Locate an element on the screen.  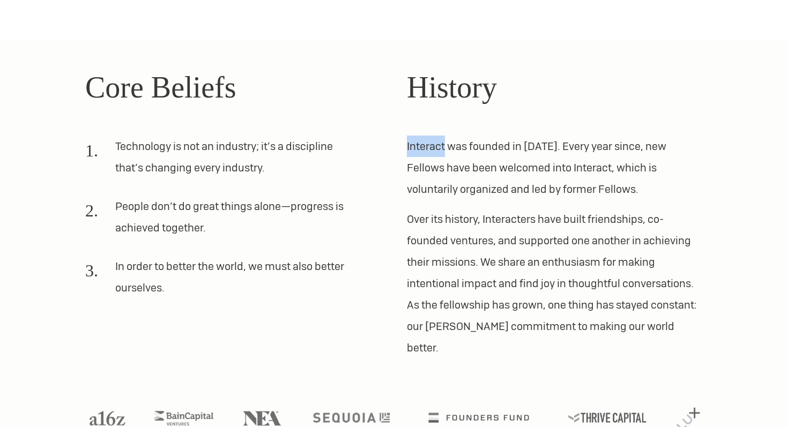
li: Technology is not an industry; it’s a discipline that’s changing every industry. is located at coordinates (220, 161).